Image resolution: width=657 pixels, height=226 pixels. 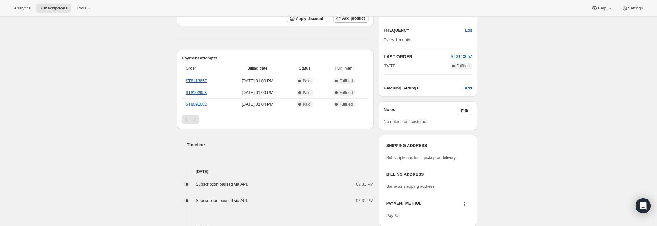 I want to click on button: Subscriptions, so click(x=53, y=8).